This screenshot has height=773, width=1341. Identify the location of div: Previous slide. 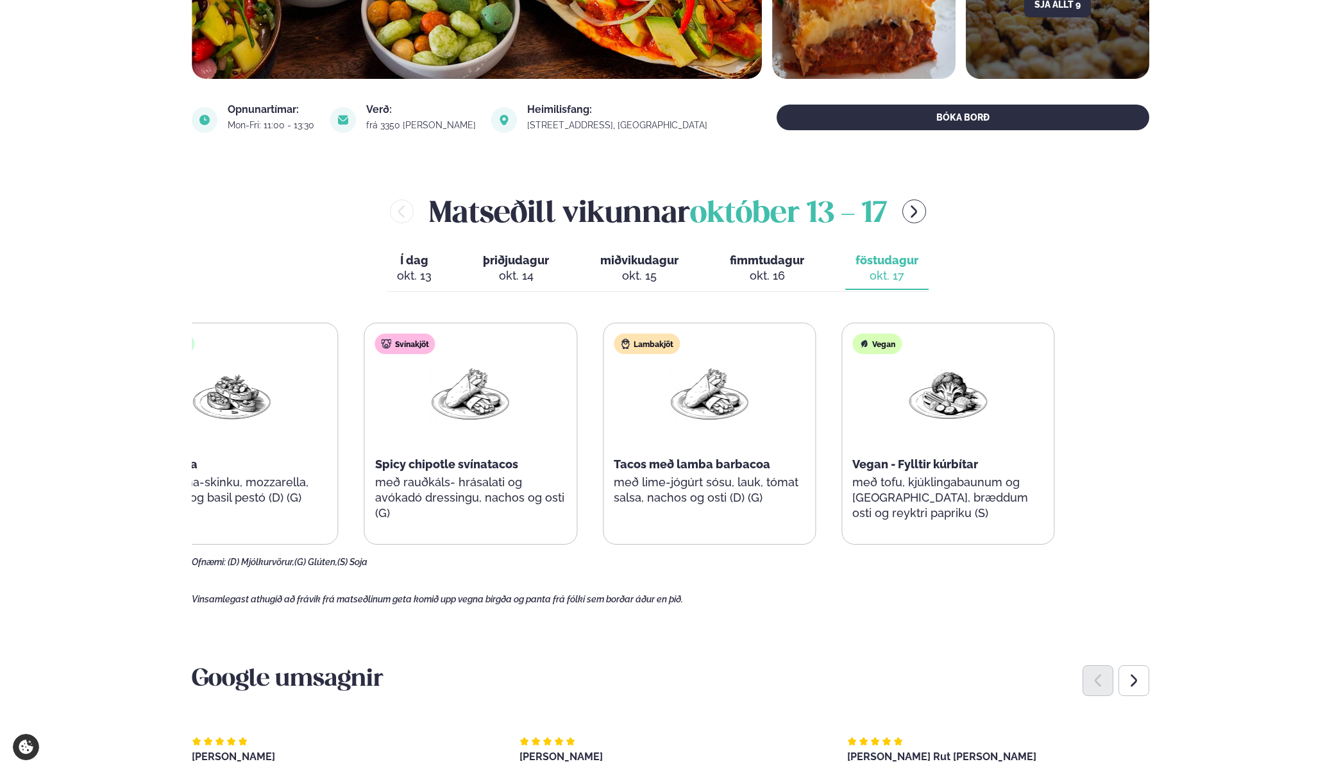
(1098, 680).